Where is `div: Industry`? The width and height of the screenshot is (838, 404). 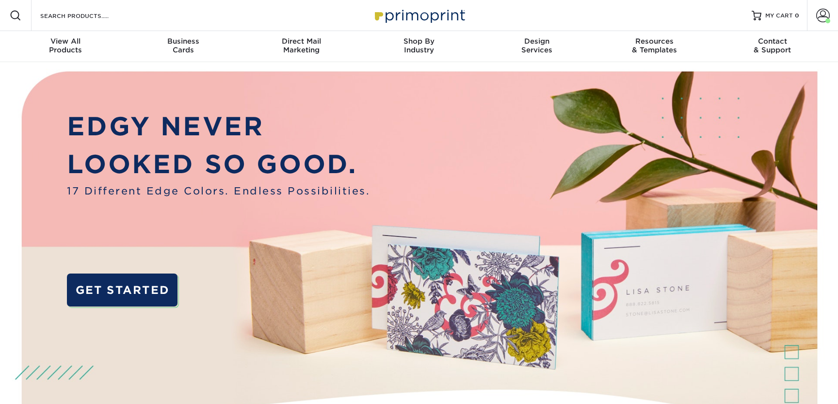 div: Industry is located at coordinates (419, 46).